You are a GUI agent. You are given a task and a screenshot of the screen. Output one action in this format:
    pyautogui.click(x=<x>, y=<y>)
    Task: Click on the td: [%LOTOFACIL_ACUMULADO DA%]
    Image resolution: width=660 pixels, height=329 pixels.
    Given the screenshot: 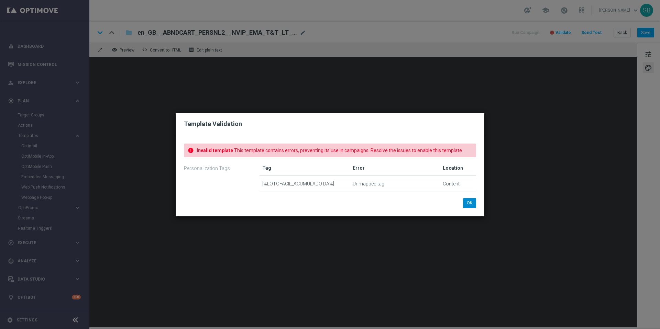 What is the action you would take?
    pyautogui.click(x=305, y=184)
    